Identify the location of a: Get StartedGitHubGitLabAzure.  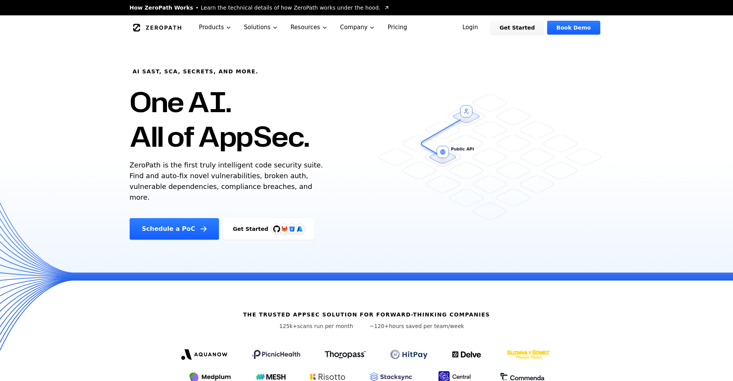
(269, 229).